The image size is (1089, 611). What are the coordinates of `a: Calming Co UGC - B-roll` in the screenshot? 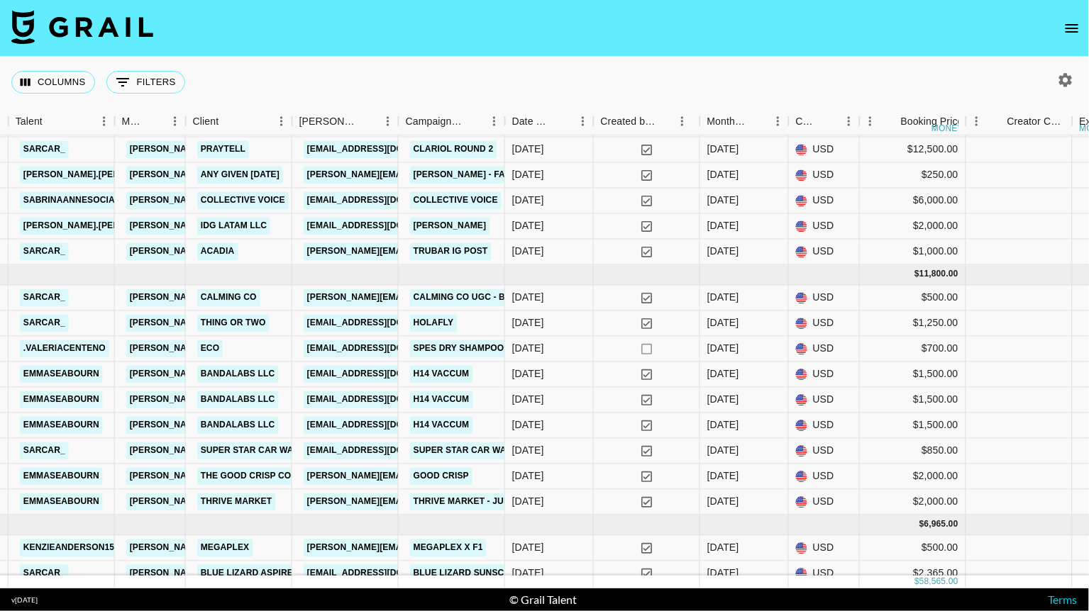 It's located at (472, 298).